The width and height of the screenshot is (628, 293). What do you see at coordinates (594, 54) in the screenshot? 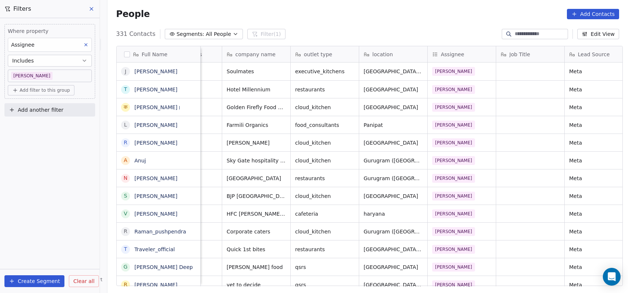
I see `span: Lead Source` at bounding box center [594, 54].